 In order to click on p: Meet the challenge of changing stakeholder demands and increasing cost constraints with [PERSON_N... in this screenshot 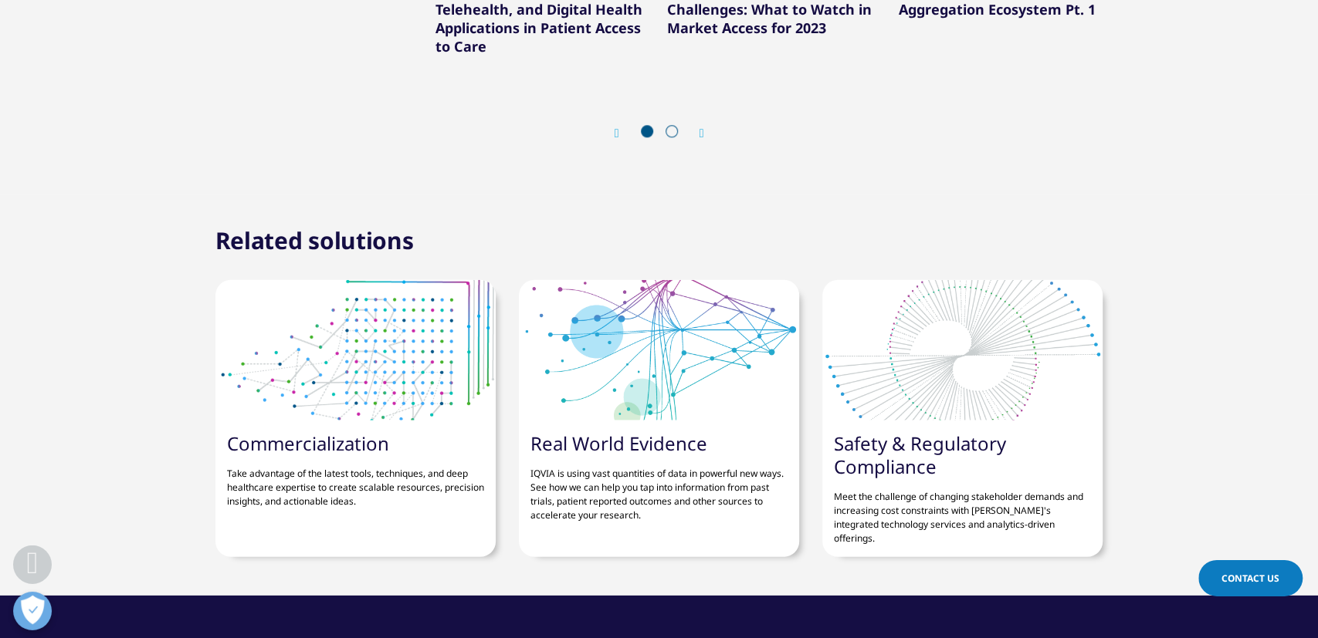, I will do `click(962, 512)`.